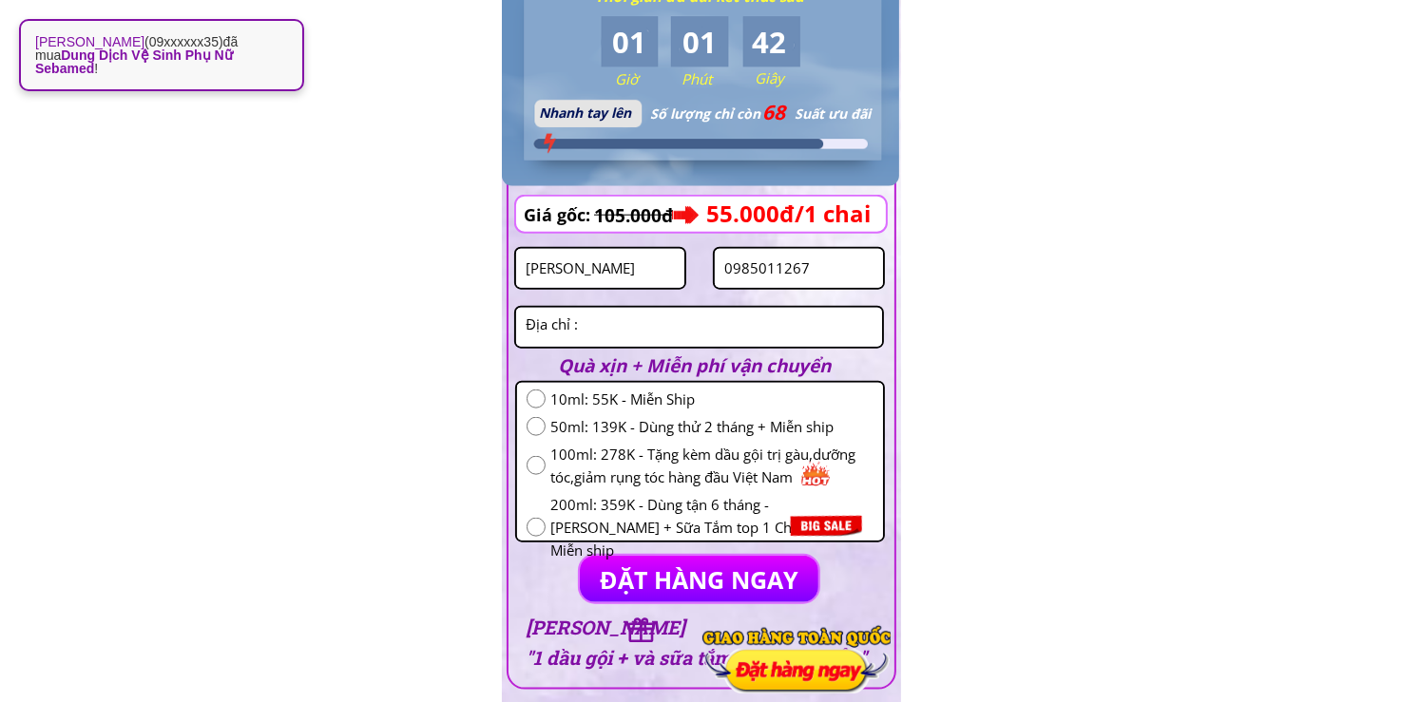 The width and height of the screenshot is (1402, 702). Describe the element at coordinates (600, 268) in the screenshot. I see `input: Họ và Tên:` at that location.